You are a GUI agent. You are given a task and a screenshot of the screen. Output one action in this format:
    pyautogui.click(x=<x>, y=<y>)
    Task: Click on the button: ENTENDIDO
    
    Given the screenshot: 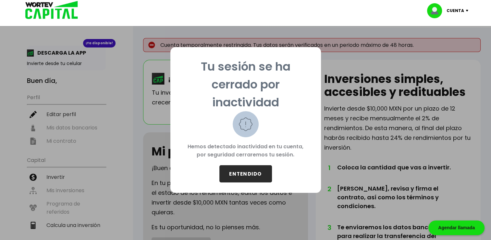 What is the action you would take?
    pyautogui.click(x=246, y=173)
    